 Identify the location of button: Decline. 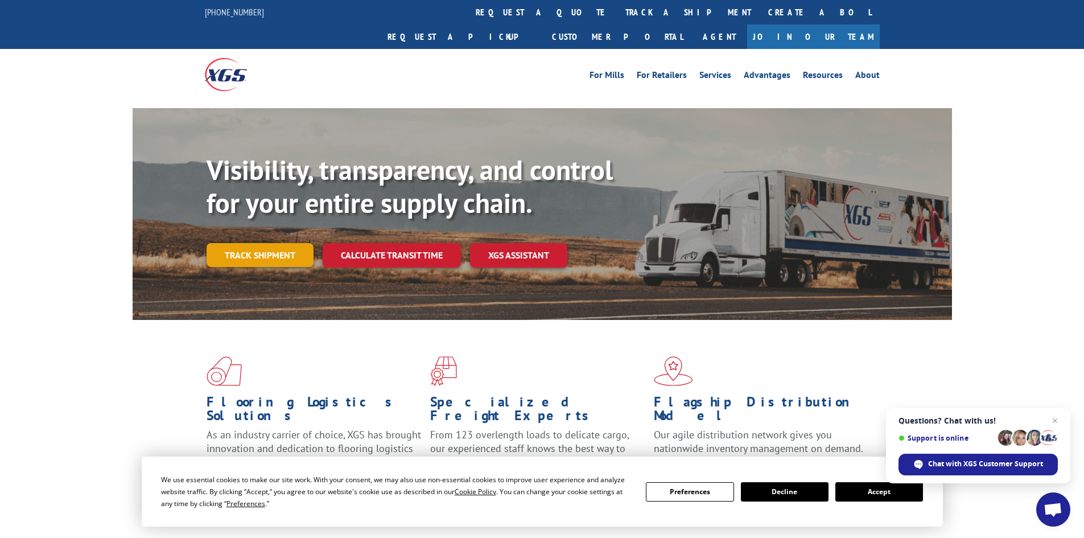
(785, 492).